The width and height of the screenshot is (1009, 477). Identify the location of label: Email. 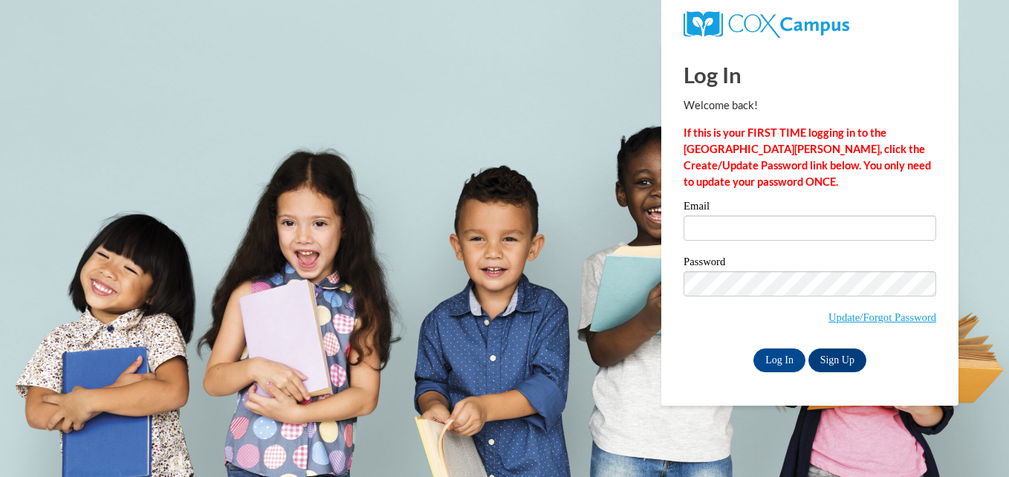
(810, 208).